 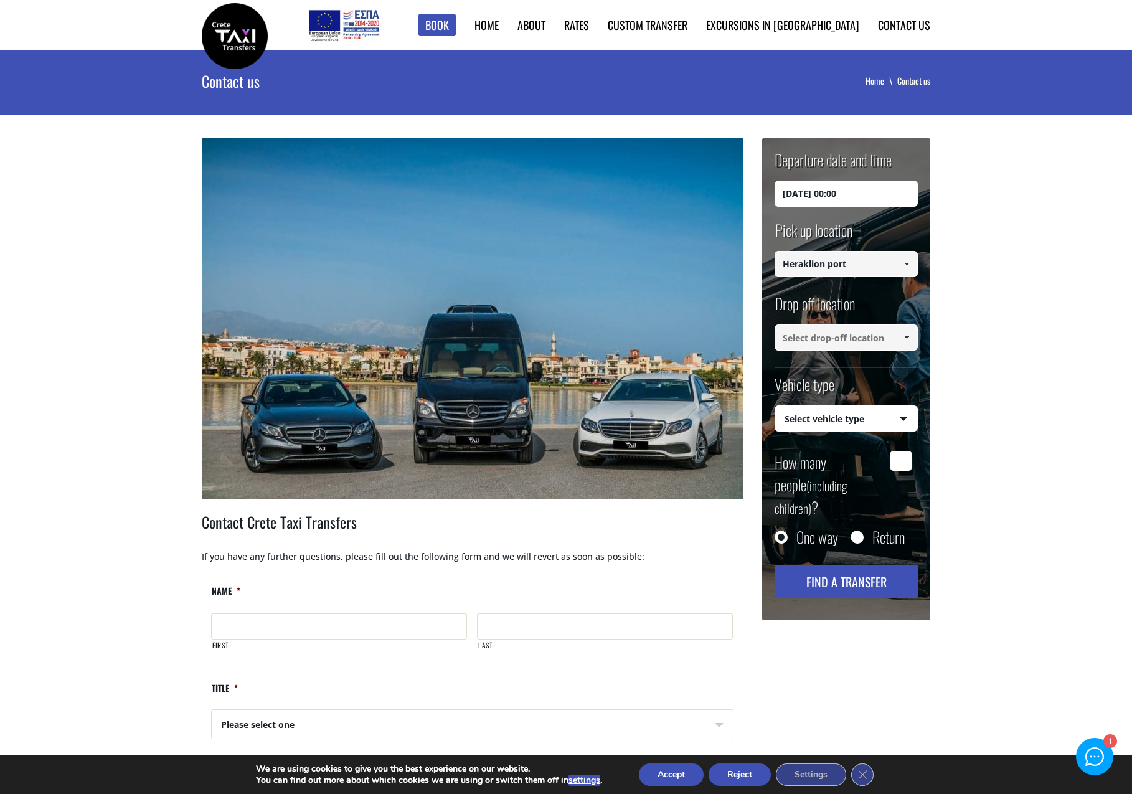 I want to click on a: Custom Transfer, so click(x=647, y=25).